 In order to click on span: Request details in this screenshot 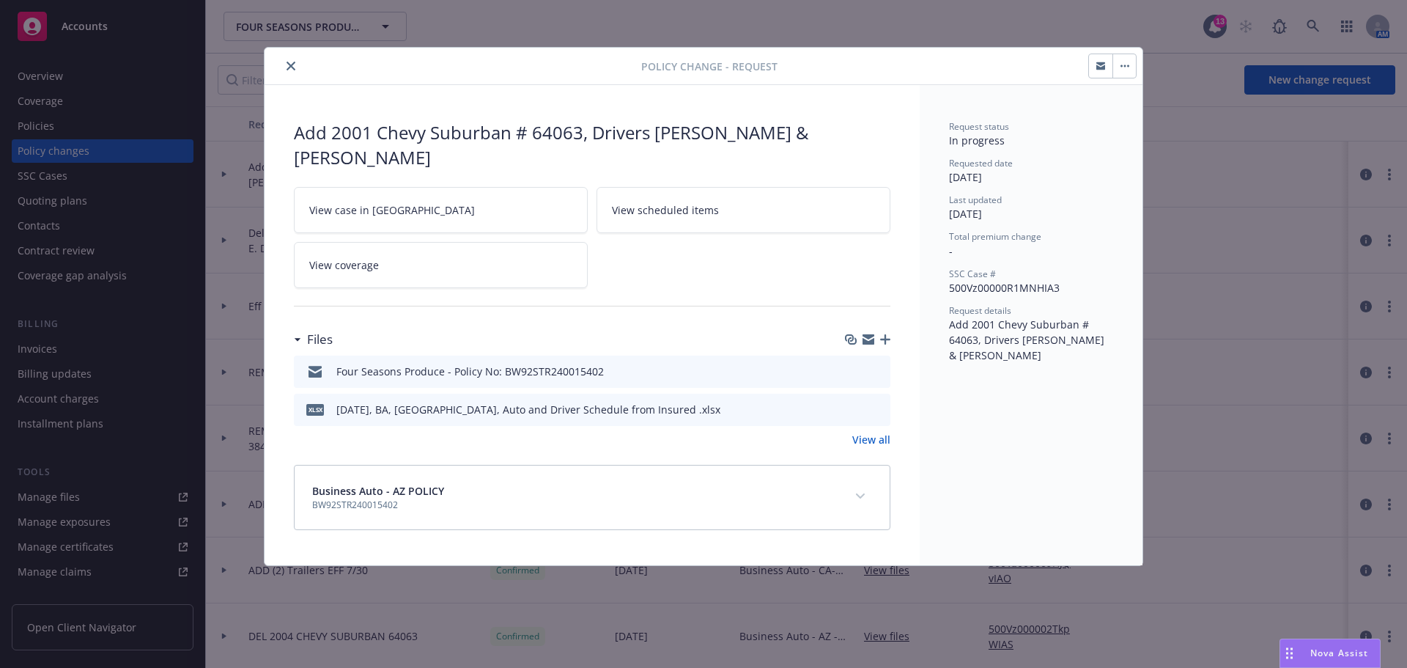, I will do `click(980, 310)`.